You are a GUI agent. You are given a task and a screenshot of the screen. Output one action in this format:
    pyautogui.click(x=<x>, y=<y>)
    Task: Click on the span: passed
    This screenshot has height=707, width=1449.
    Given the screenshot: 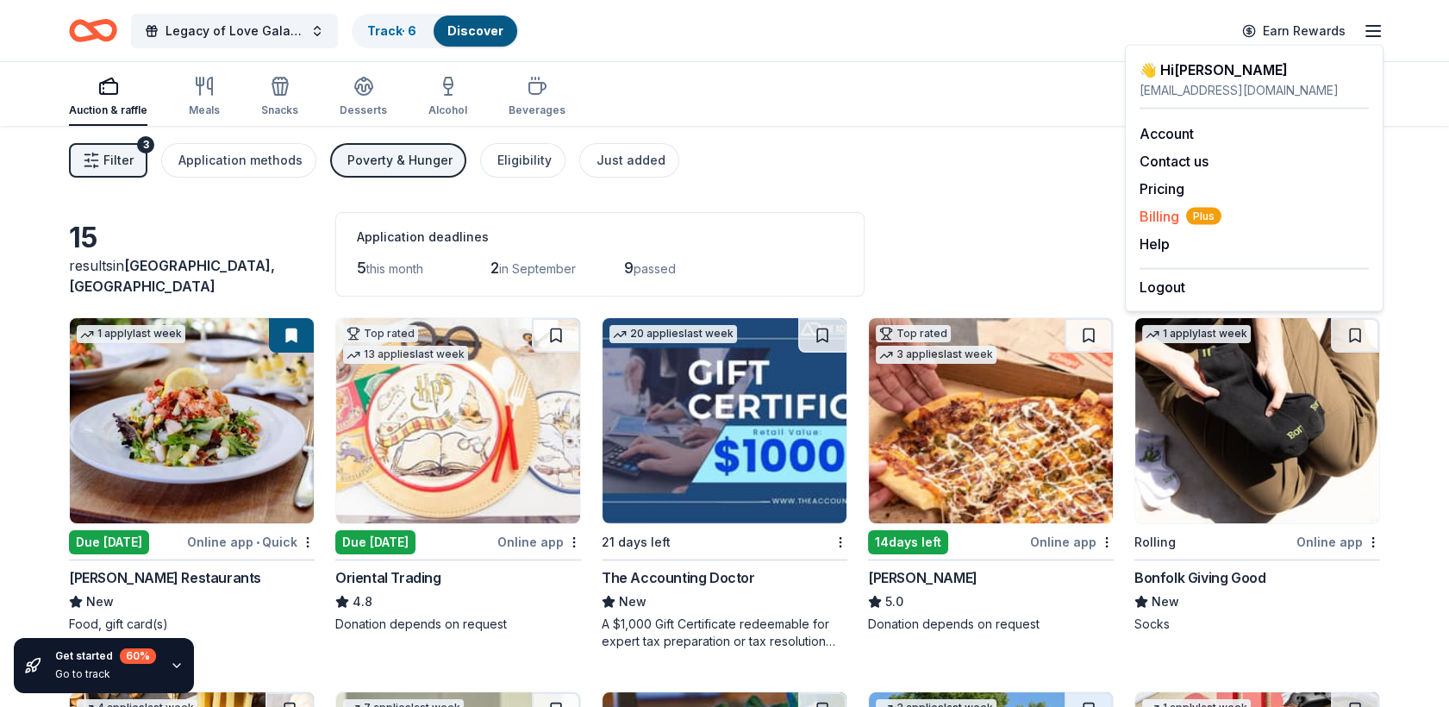 What is the action you would take?
    pyautogui.click(x=654, y=268)
    